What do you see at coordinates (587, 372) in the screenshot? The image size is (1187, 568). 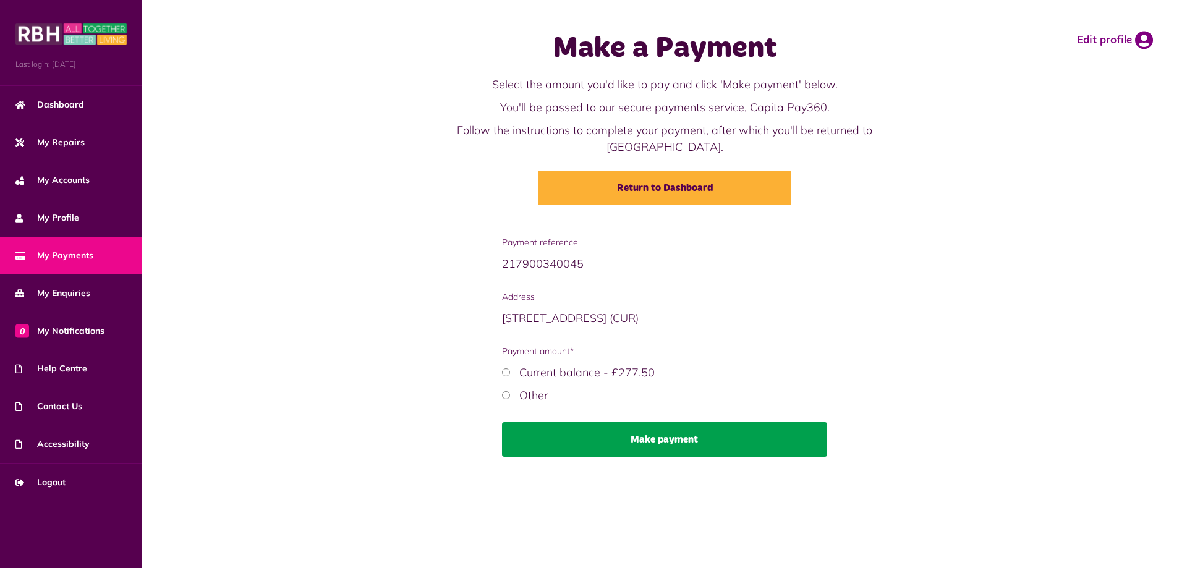 I see `label: Current balance - £277.50` at bounding box center [587, 372].